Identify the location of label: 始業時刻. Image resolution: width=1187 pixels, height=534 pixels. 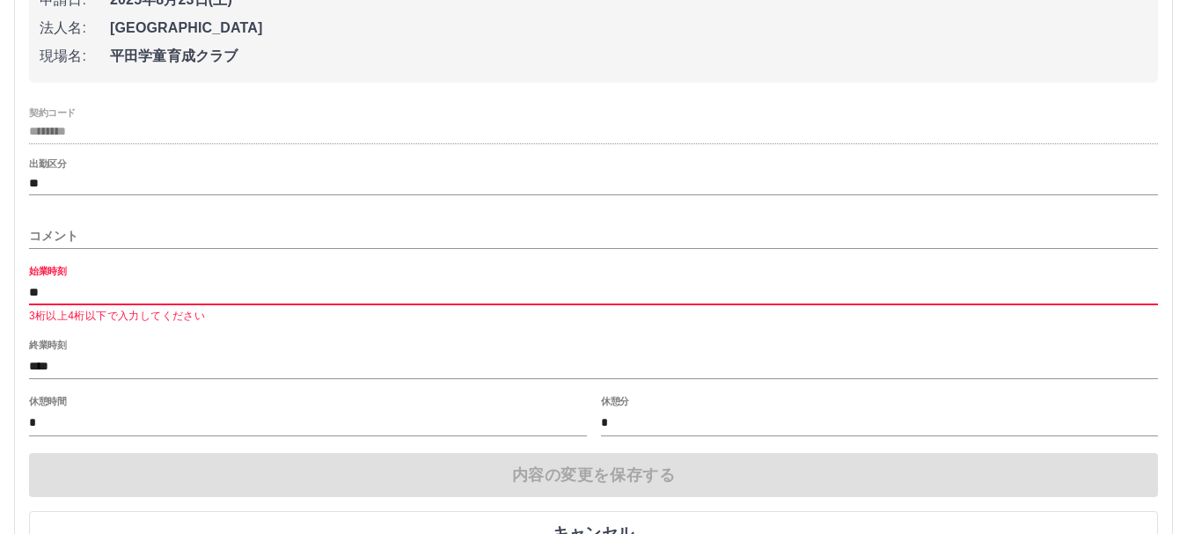
(48, 271).